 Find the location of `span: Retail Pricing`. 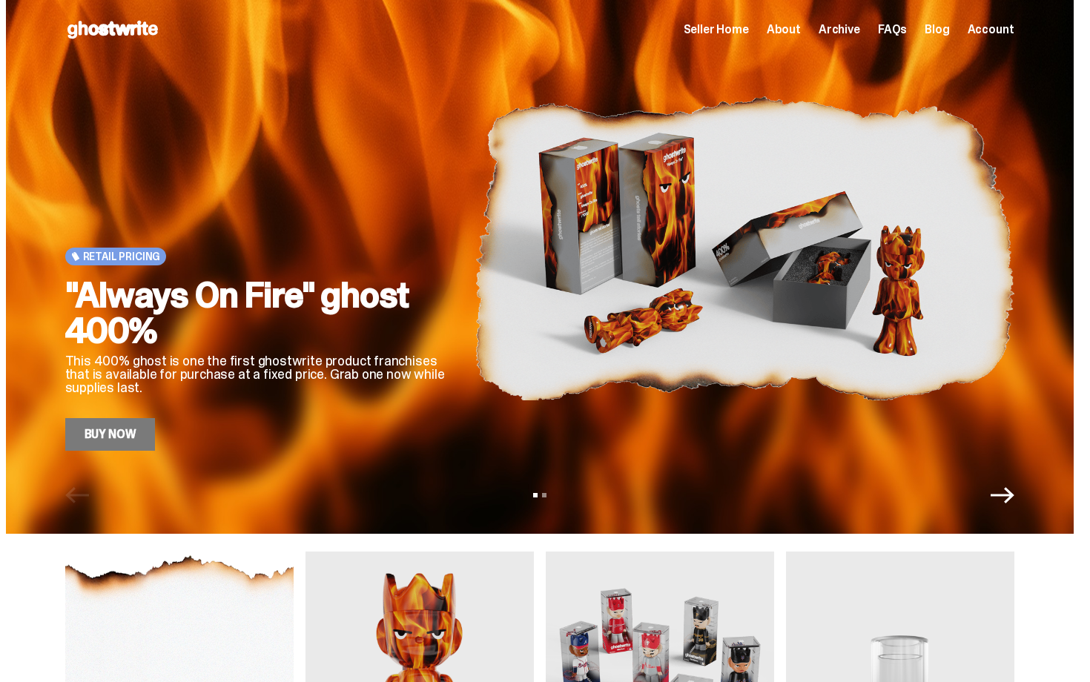

span: Retail Pricing is located at coordinates (122, 257).